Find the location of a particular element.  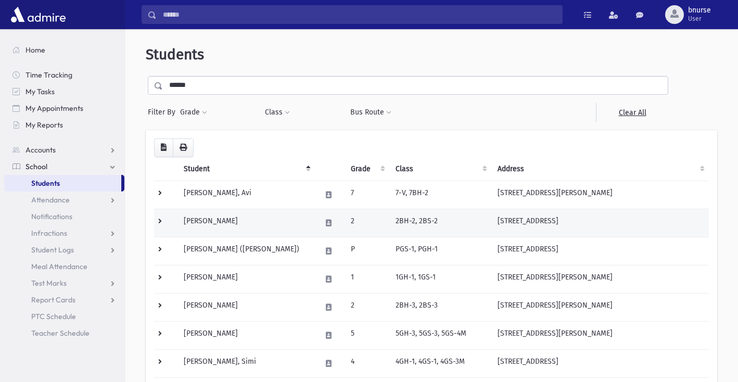

a: Time Tracking is located at coordinates (64, 75).